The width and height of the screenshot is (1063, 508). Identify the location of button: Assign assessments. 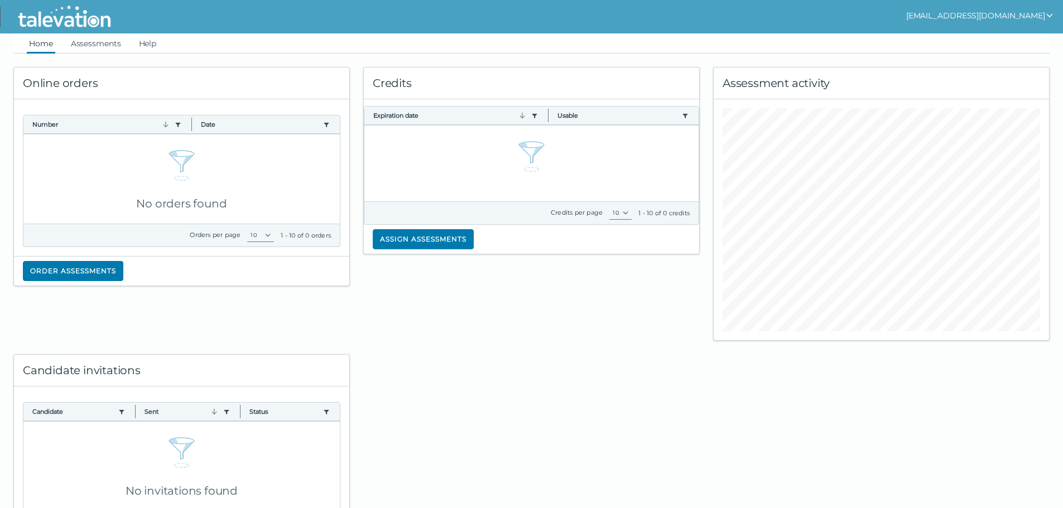
(423, 239).